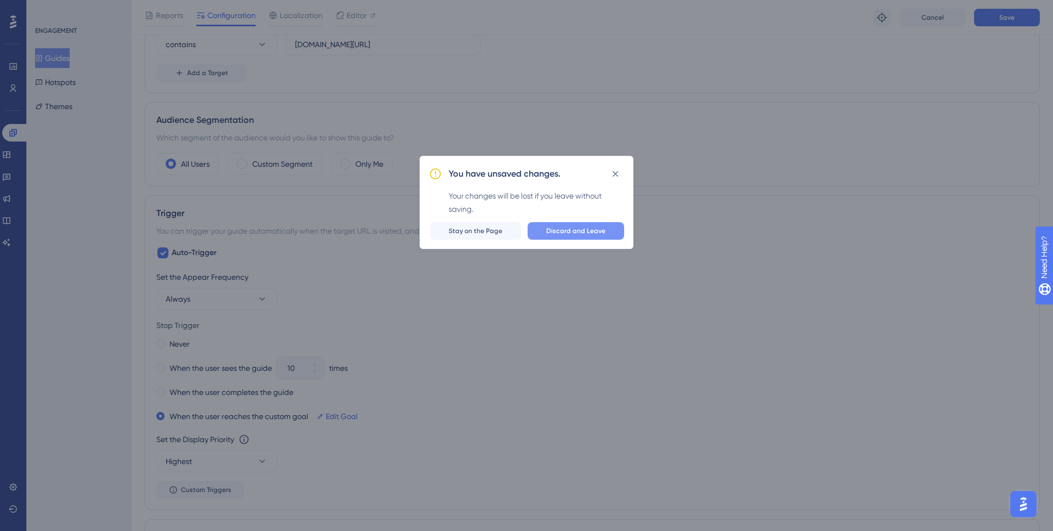  I want to click on h2: You have unsaved changes., so click(504, 174).